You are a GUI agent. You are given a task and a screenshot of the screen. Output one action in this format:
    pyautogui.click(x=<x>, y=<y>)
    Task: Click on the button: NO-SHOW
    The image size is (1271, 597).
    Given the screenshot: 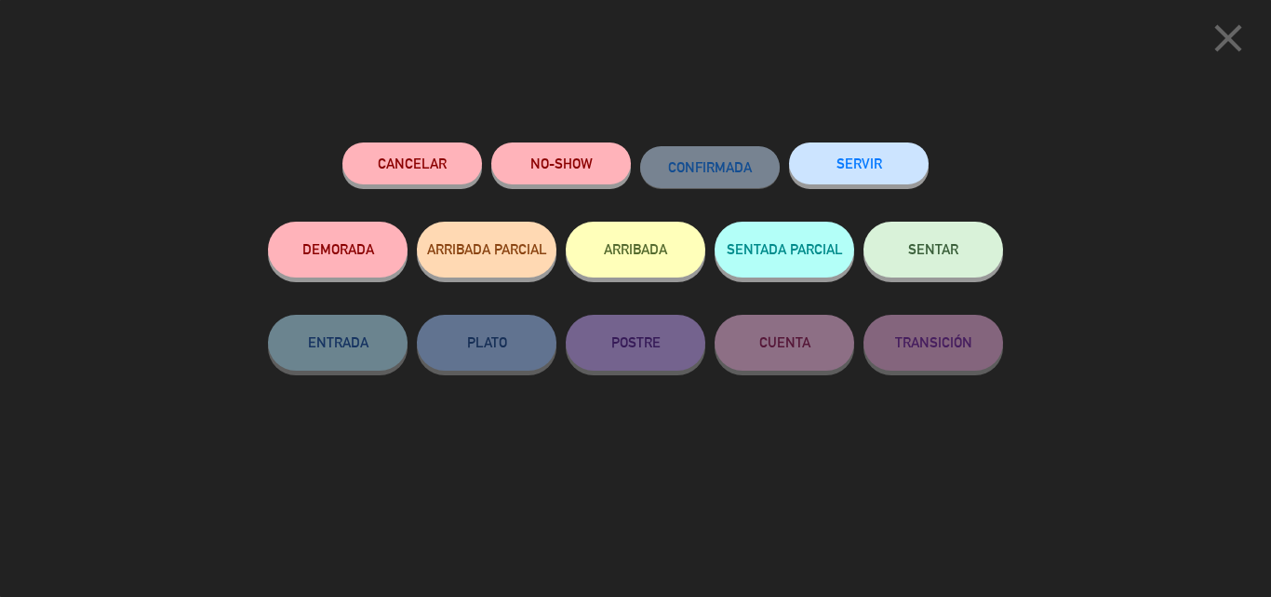 What is the action you would take?
    pyautogui.click(x=561, y=163)
    